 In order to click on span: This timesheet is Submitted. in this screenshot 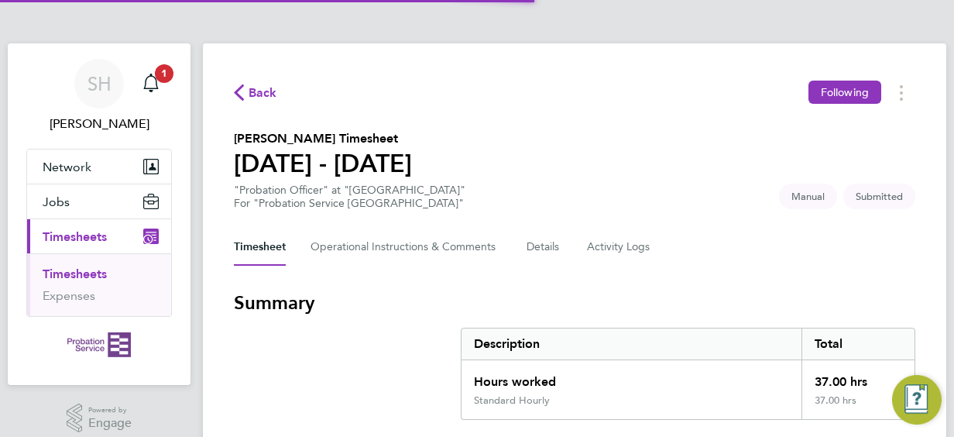, I will do `click(879, 196)`.